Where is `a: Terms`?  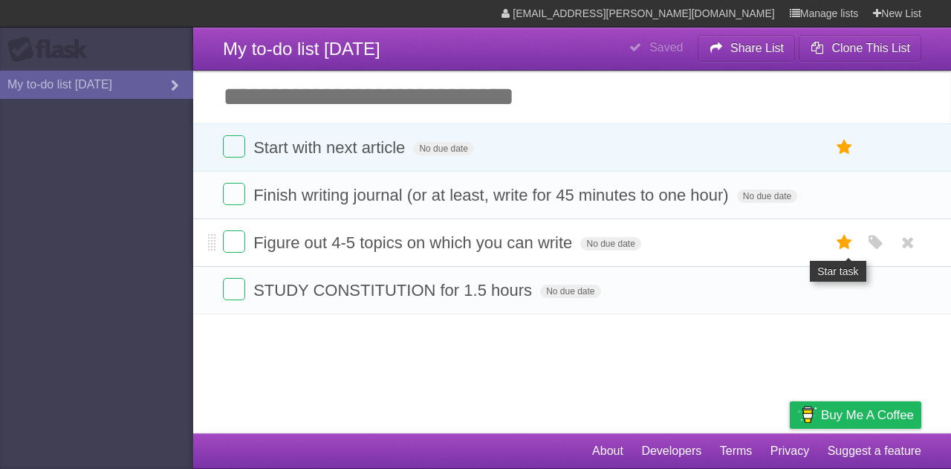
a: Terms is located at coordinates (737, 451).